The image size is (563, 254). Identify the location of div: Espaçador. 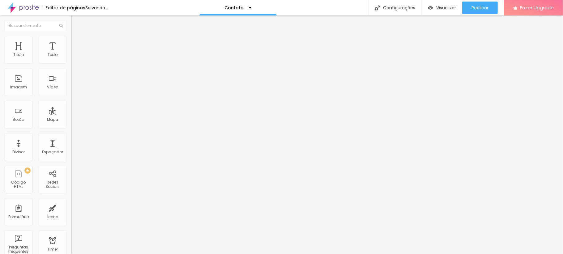
(53, 152).